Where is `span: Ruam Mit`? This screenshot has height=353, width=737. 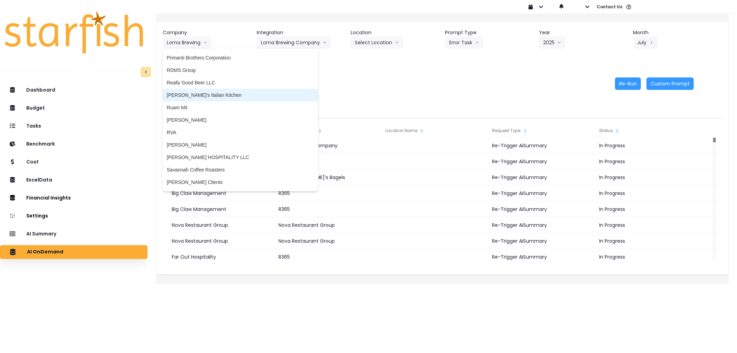 span: Ruam Mit is located at coordinates (241, 107).